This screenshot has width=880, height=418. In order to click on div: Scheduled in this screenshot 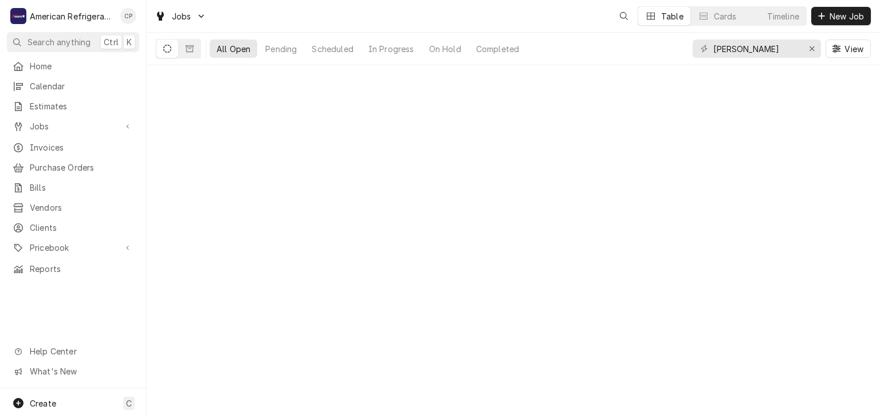, I will do `click(332, 49)`.